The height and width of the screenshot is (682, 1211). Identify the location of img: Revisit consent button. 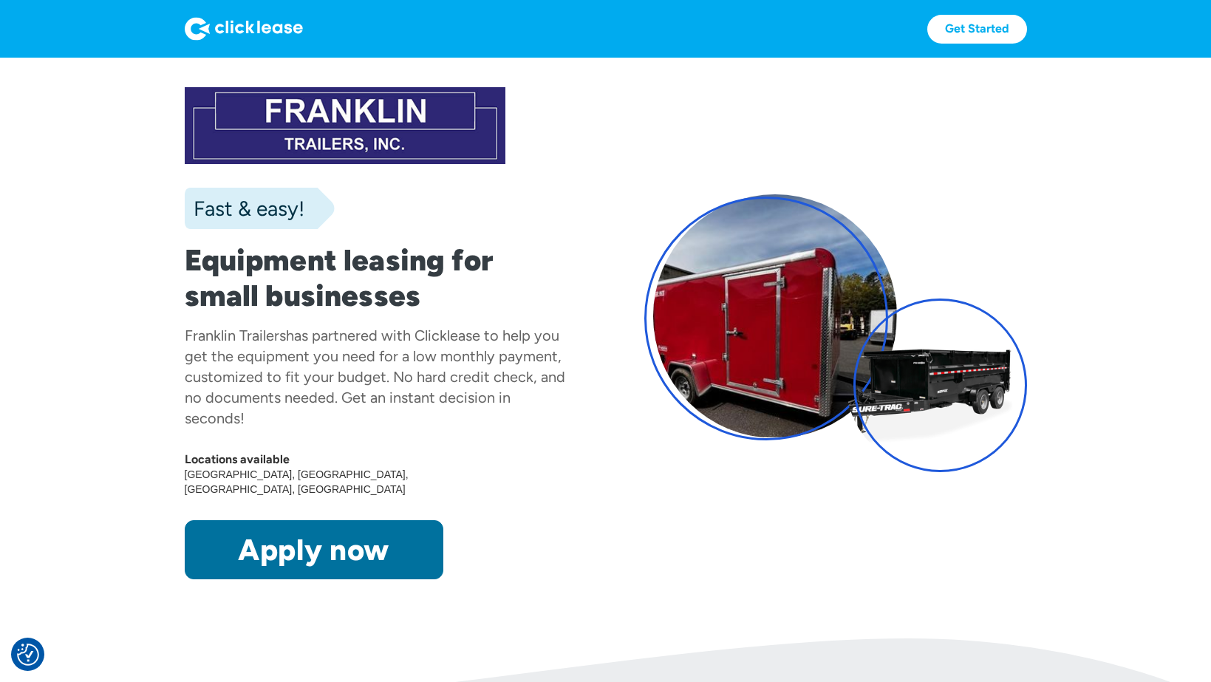
(28, 655).